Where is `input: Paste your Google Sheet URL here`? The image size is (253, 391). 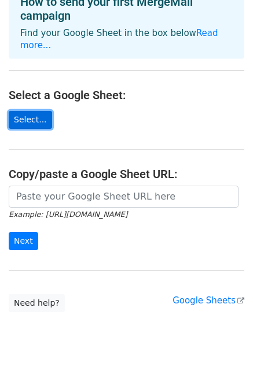 input: Paste your Google Sheet URL here is located at coordinates (123, 196).